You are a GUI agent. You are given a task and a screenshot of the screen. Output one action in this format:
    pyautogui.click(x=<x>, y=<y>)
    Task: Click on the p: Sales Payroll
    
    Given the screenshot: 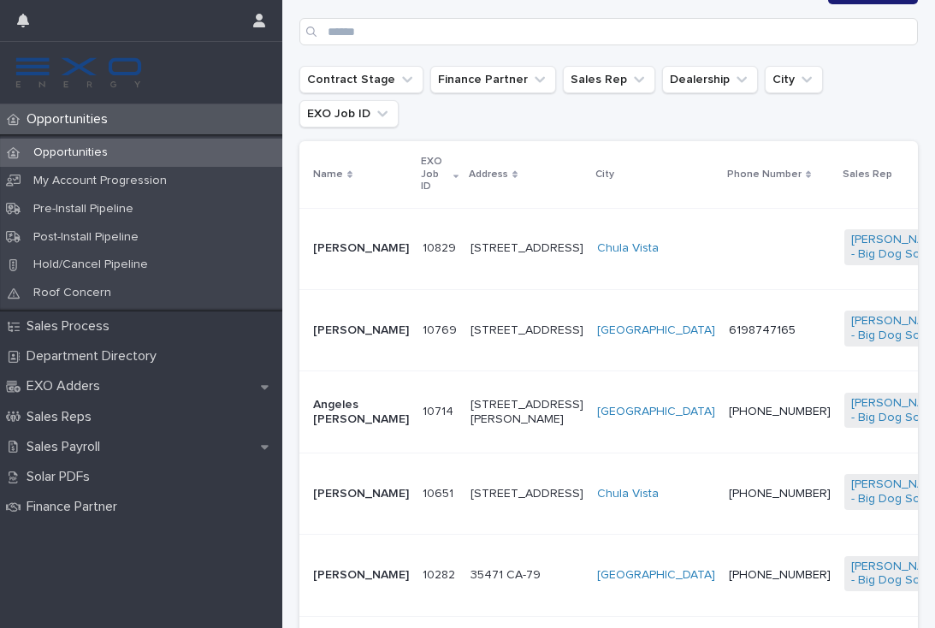 What is the action you would take?
    pyautogui.click(x=67, y=446)
    